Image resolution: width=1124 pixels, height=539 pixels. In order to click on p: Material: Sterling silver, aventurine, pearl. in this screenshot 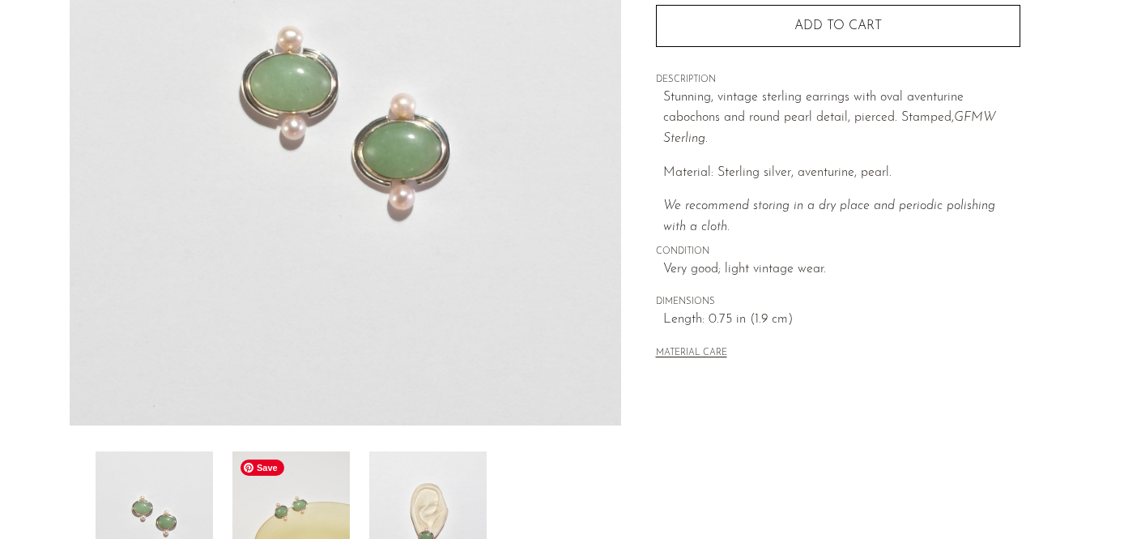, I will do `click(842, 173)`.